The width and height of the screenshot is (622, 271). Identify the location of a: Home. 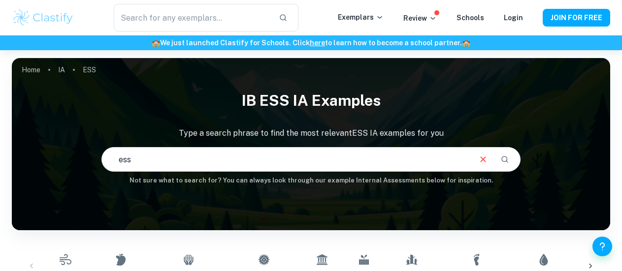
(31, 70).